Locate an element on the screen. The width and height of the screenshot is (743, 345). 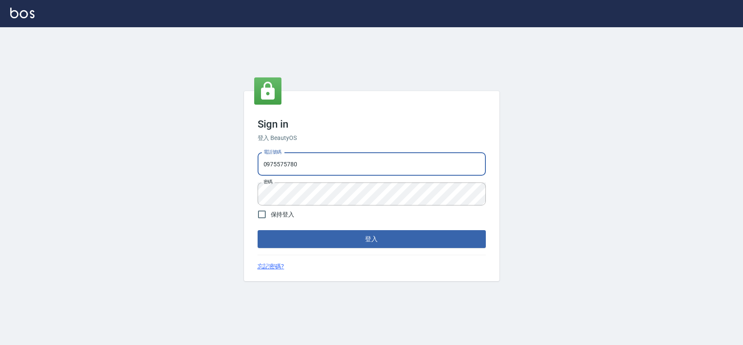
img: Logo is located at coordinates (22, 13).